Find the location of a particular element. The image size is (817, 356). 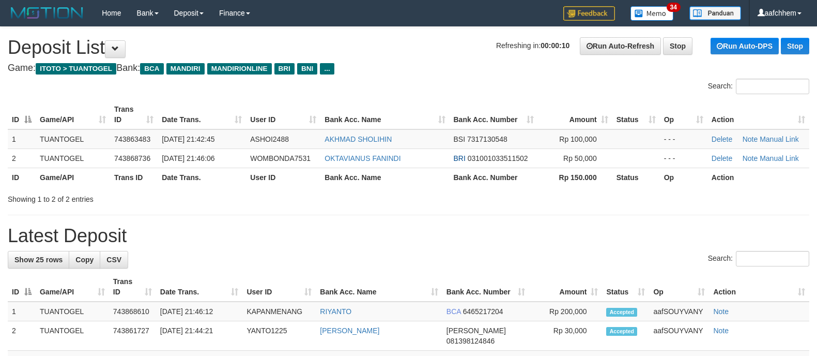

th: Action is located at coordinates (758, 177).